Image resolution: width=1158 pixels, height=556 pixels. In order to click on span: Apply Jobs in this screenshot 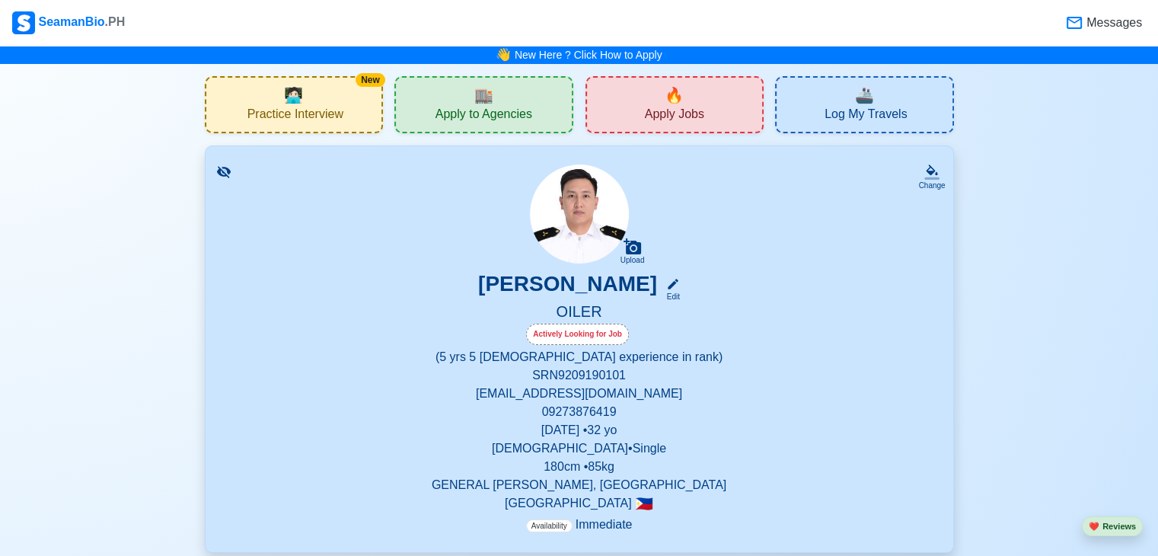, I will do `click(675, 116)`.